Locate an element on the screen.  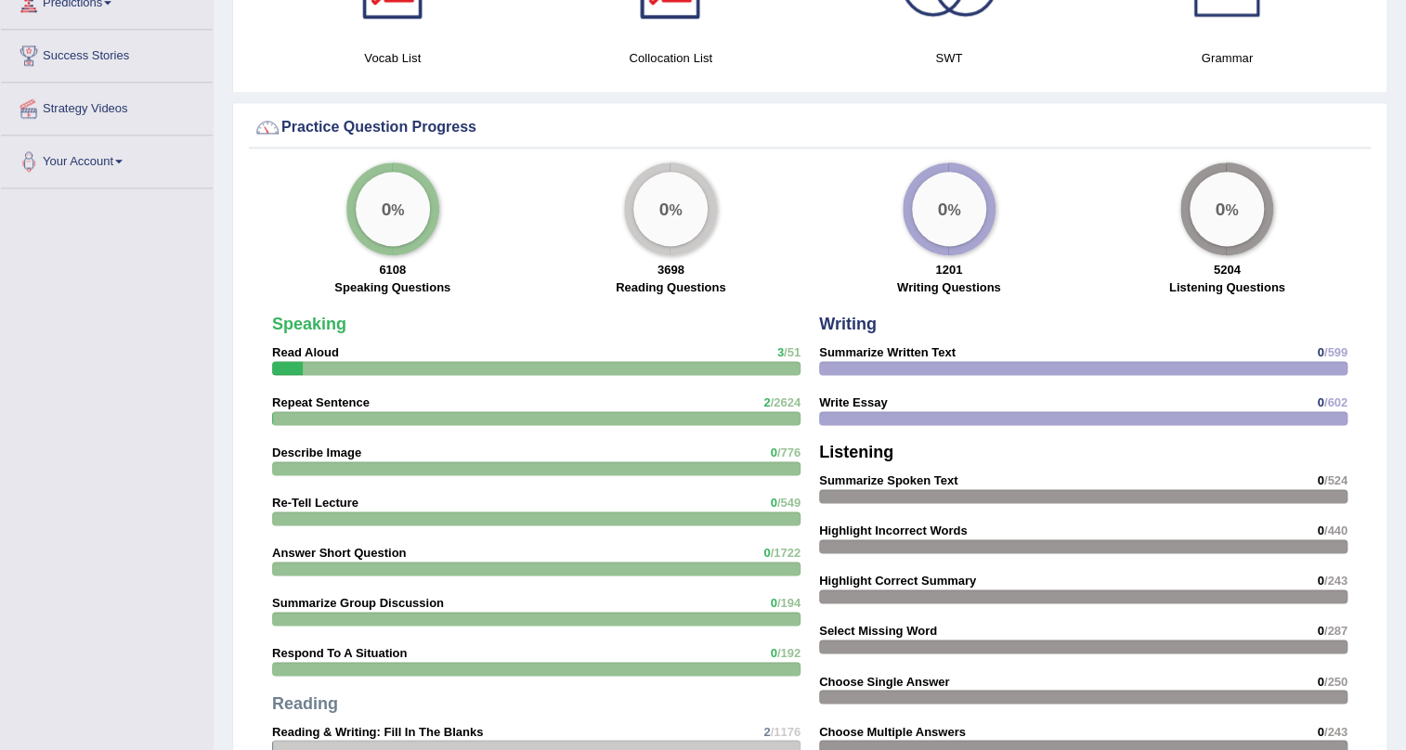
strong: Reading & Writing: Fill In The Blanks is located at coordinates (377, 731).